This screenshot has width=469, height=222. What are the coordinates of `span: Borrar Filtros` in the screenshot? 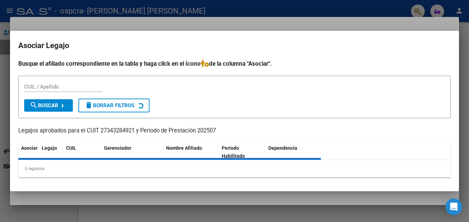 It's located at (109, 105).